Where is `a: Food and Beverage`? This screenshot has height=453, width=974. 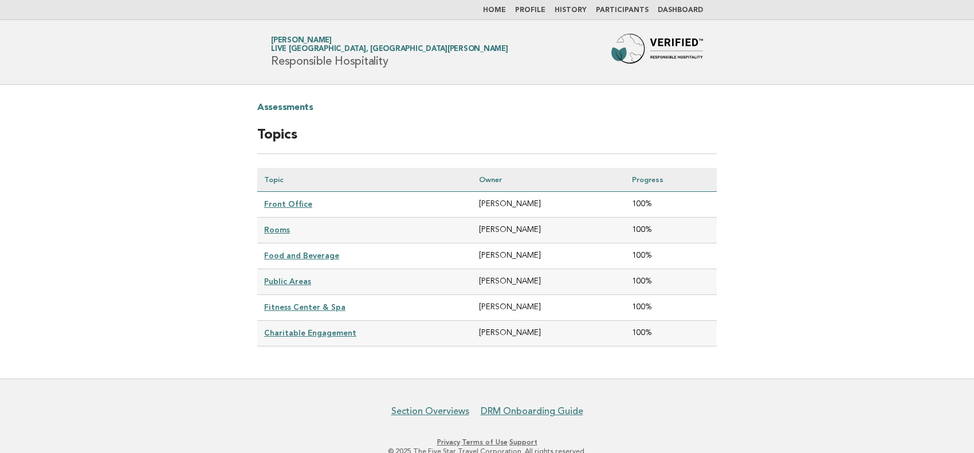 a: Food and Beverage is located at coordinates (302, 256).